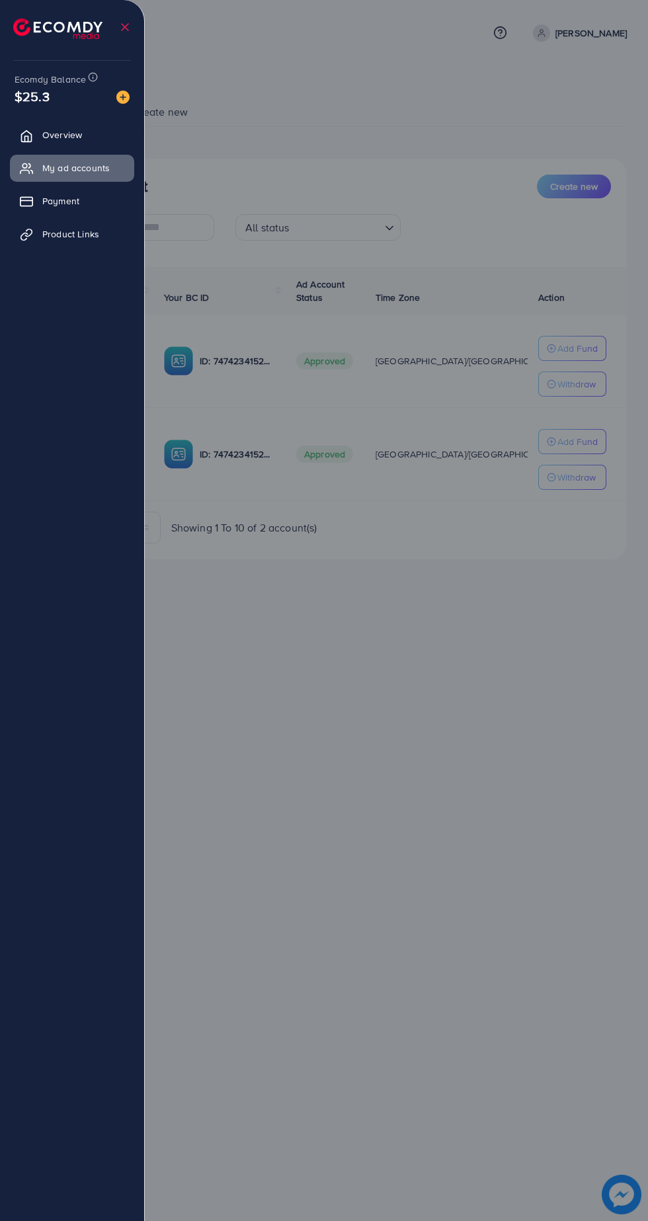  What do you see at coordinates (58, 28) in the screenshot?
I see `img: logo` at bounding box center [58, 28].